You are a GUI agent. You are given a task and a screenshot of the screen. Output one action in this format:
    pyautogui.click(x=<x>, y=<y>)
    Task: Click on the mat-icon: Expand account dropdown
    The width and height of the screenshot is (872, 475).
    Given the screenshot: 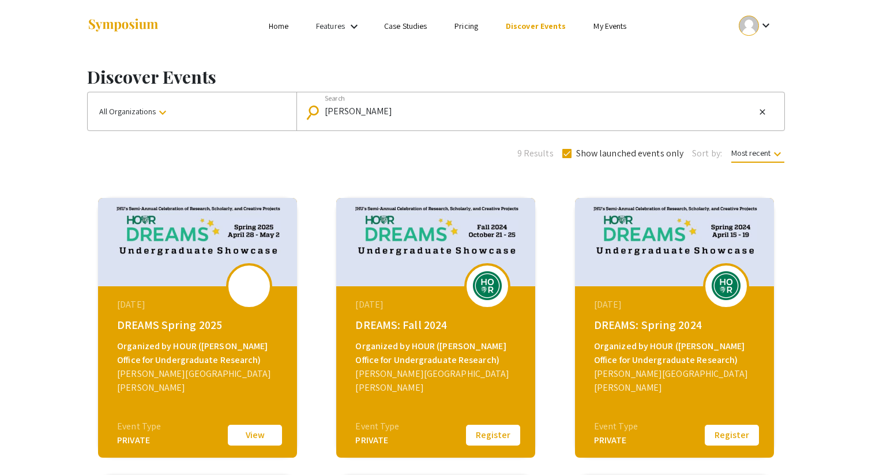 What is the action you would take?
    pyautogui.click(x=766, y=25)
    